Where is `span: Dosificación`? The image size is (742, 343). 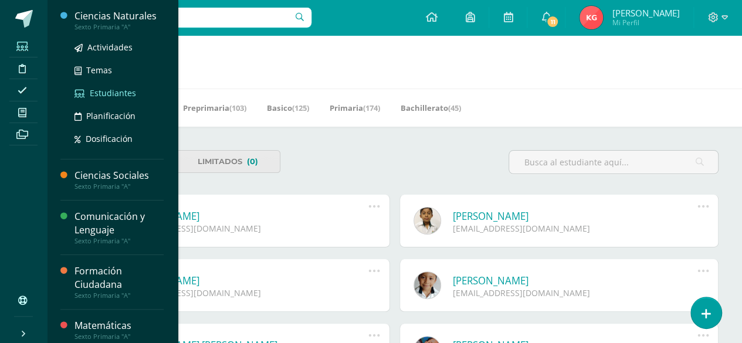
span: Dosificación is located at coordinates (109, 139).